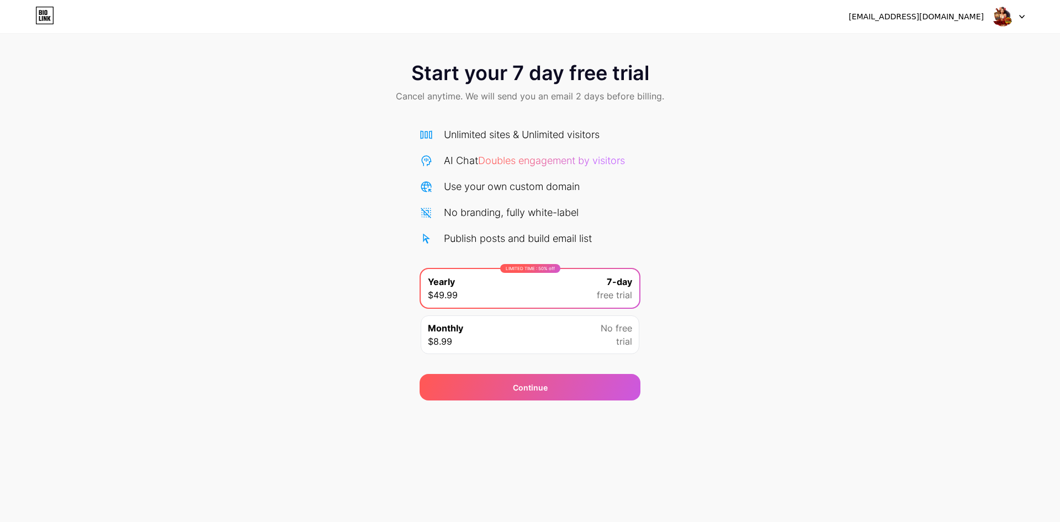  I want to click on span: trial, so click(624, 341).